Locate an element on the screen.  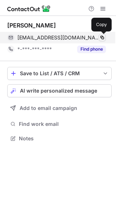
button: Add to email campaign is located at coordinates (59, 108).